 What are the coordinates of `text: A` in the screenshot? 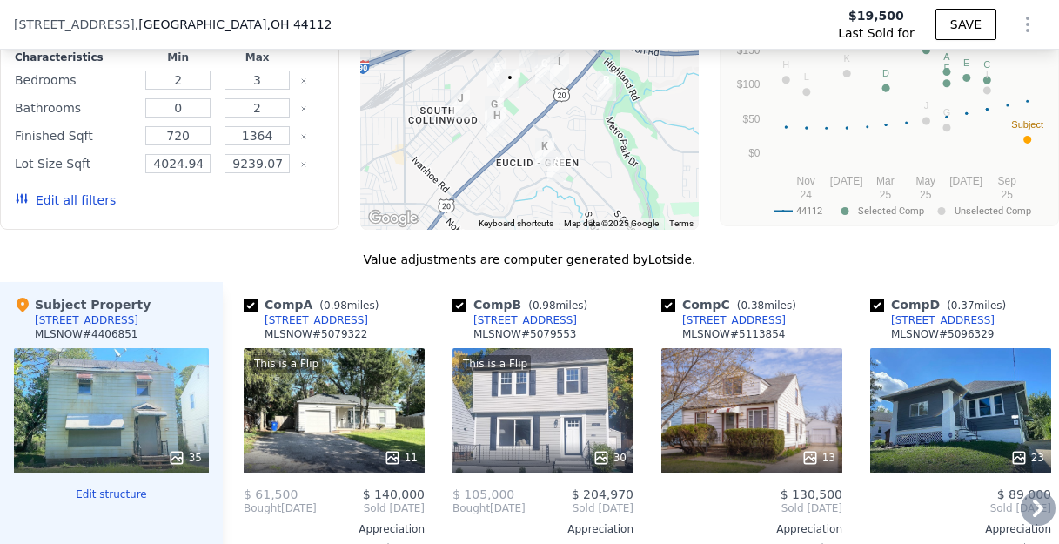 It's located at (947, 57).